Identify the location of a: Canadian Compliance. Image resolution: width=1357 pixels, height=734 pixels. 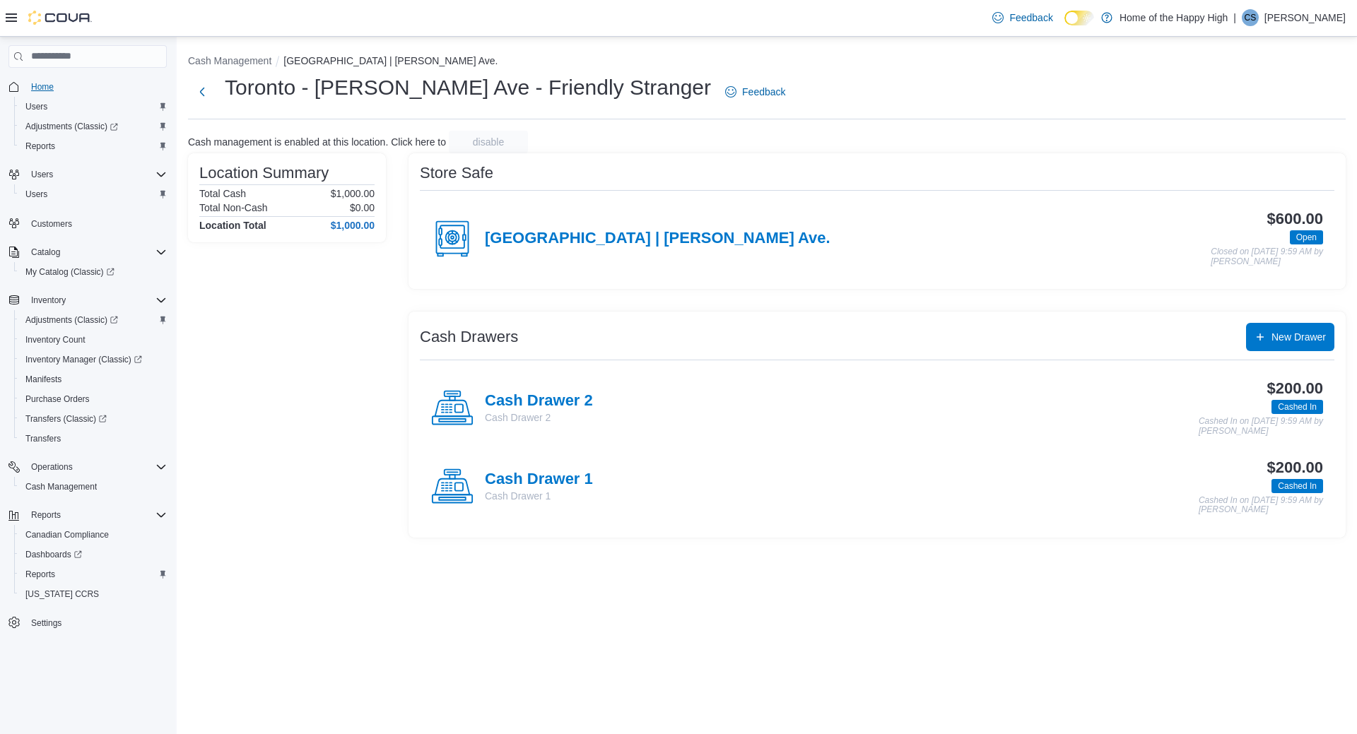
(67, 535).